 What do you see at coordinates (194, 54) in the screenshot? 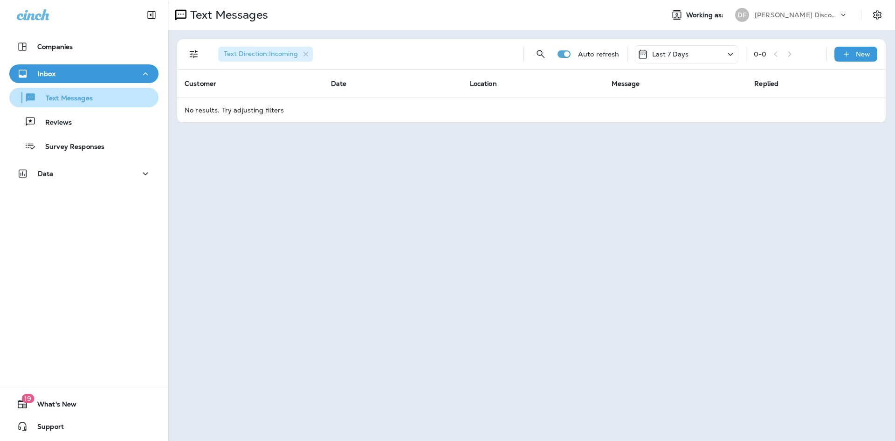
I see `button: Filters` at bounding box center [194, 54].